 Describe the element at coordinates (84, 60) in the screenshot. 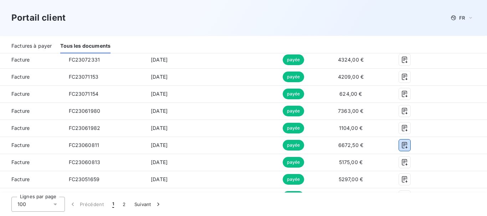

I see `span: FC23072331` at that location.